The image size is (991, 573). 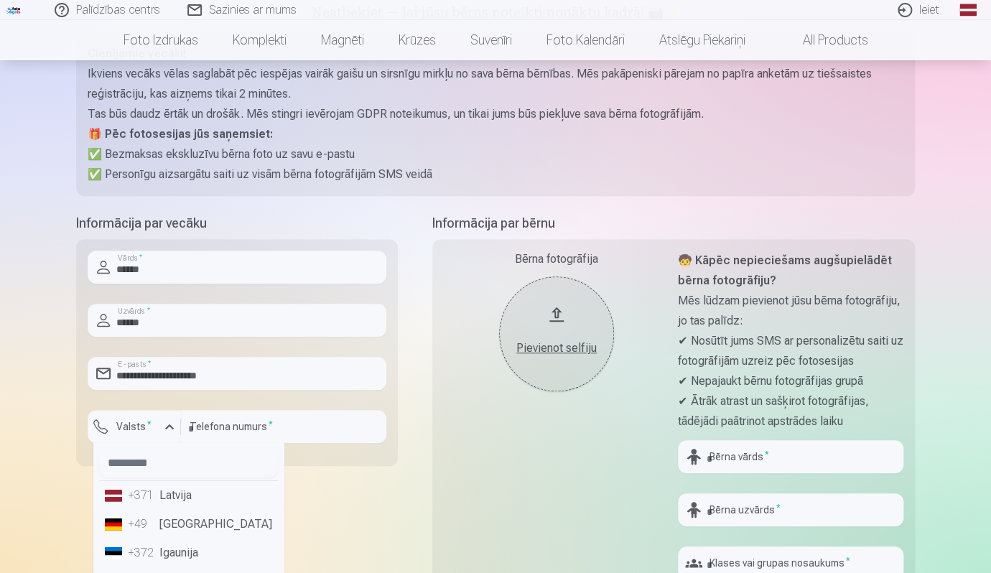 What do you see at coordinates (790, 311) in the screenshot?
I see `p: Mēs lūdzam pievienot jūsu bērna fotogrāfiju, jo tas palīdz:` at bounding box center [790, 311].